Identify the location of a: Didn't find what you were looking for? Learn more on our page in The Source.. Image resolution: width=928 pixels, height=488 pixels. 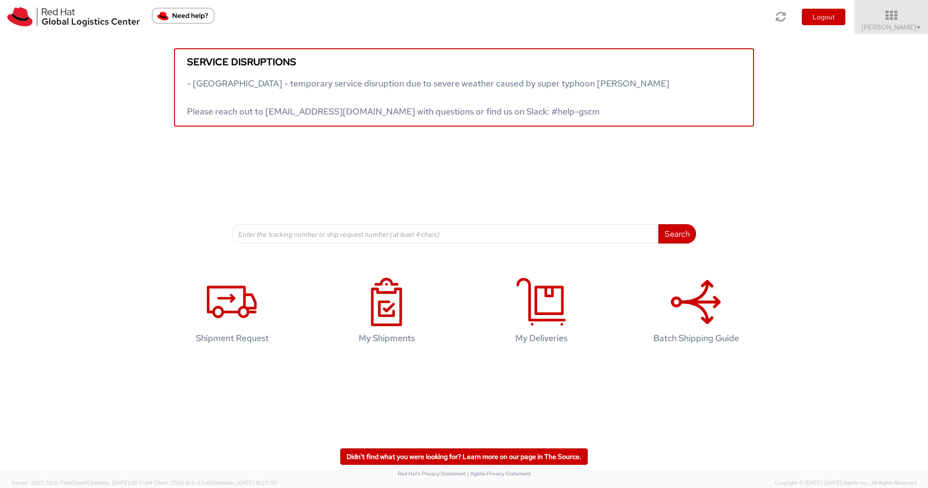
(464, 457).